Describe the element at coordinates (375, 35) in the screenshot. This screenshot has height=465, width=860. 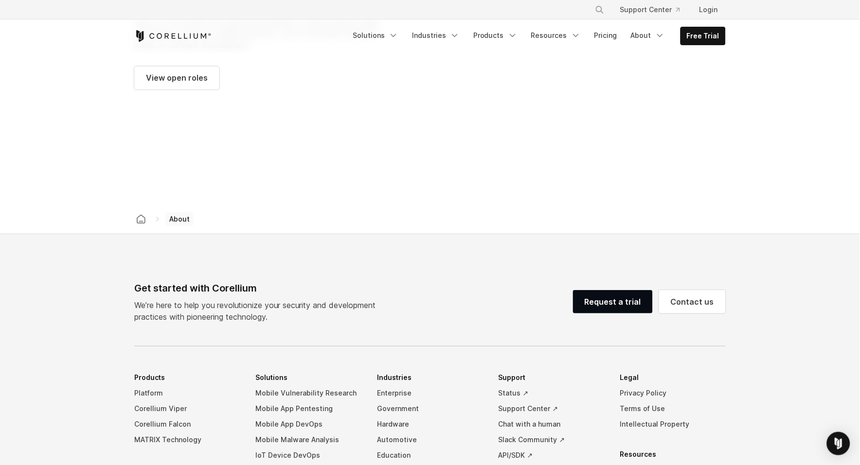
I see `a: Solutions` at that location.